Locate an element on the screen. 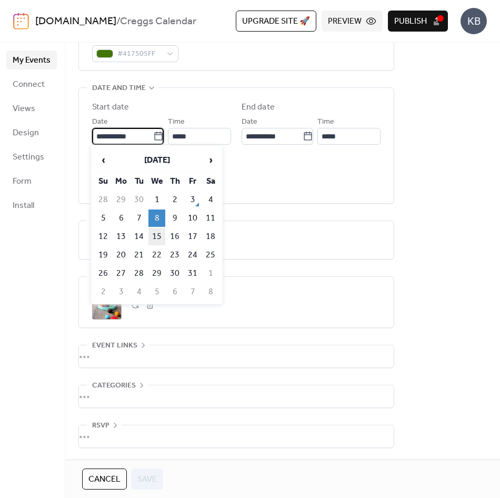 This screenshot has width=500, height=498. span: My Events is located at coordinates (32, 61).